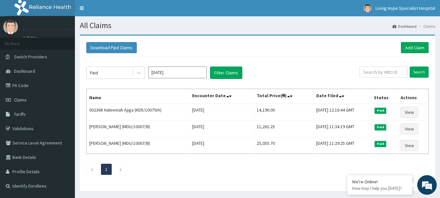  What do you see at coordinates (19, 41) in the screenshot?
I see `img: d_794563401_company_1708531726252_794563401` at bounding box center [19, 41].